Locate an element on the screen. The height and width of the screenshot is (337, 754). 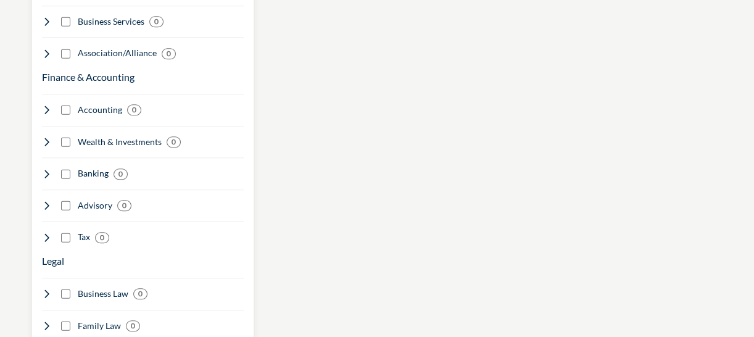
h4: Accounting: Financial statements, bookkeeping, auditing is located at coordinates (100, 110).